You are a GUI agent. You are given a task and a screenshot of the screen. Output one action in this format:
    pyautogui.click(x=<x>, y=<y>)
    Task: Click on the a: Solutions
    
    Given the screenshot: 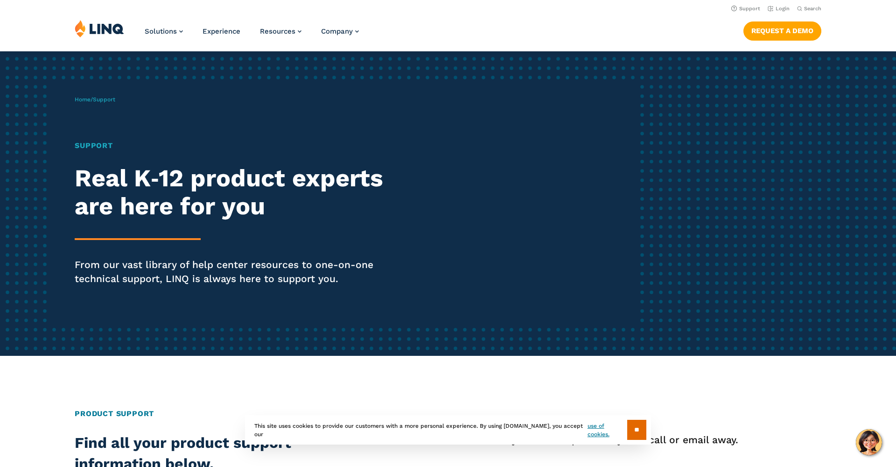 What is the action you would take?
    pyautogui.click(x=164, y=31)
    